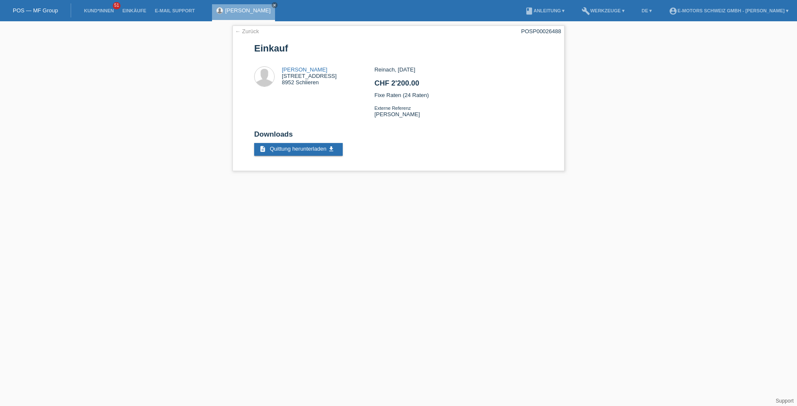 This screenshot has width=797, height=406. Describe the element at coordinates (99, 11) in the screenshot. I see `a: Kund*innen` at that location.